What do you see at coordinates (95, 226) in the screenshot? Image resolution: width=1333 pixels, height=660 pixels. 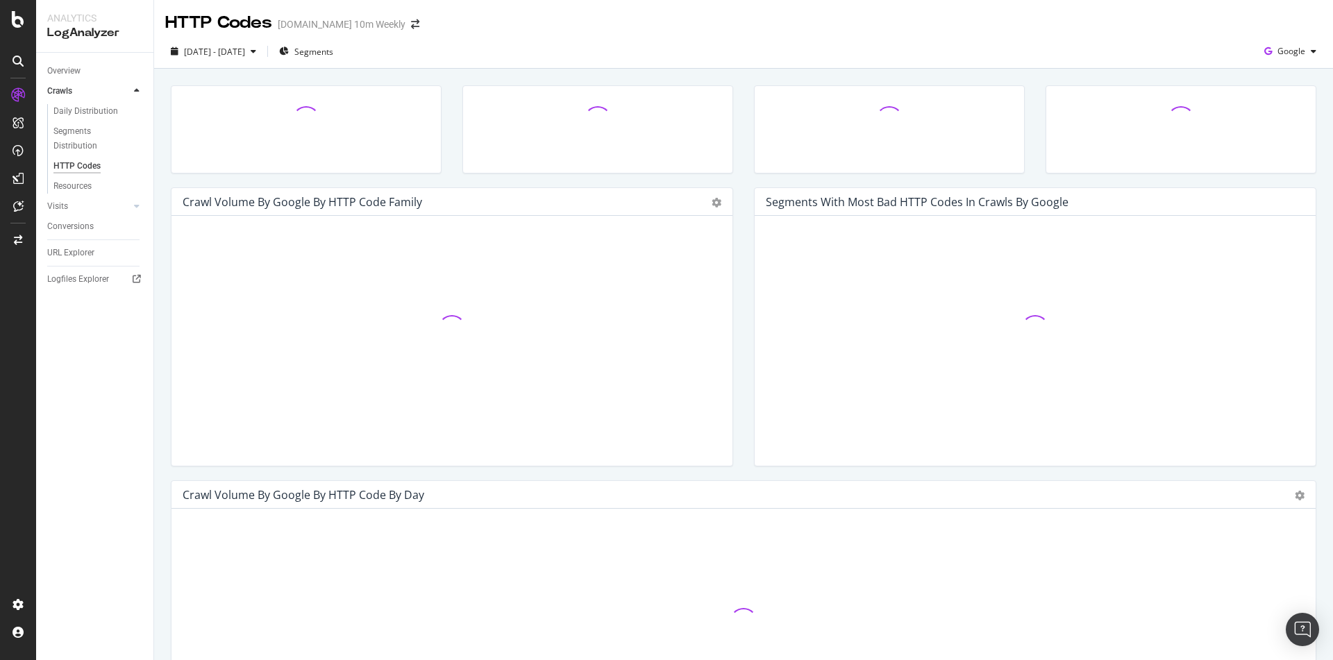 I see `a: Conversions` at bounding box center [95, 226].